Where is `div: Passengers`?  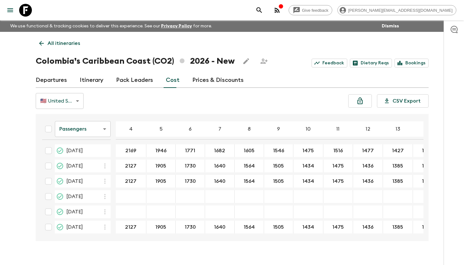
div: Passengers is located at coordinates (83, 129).